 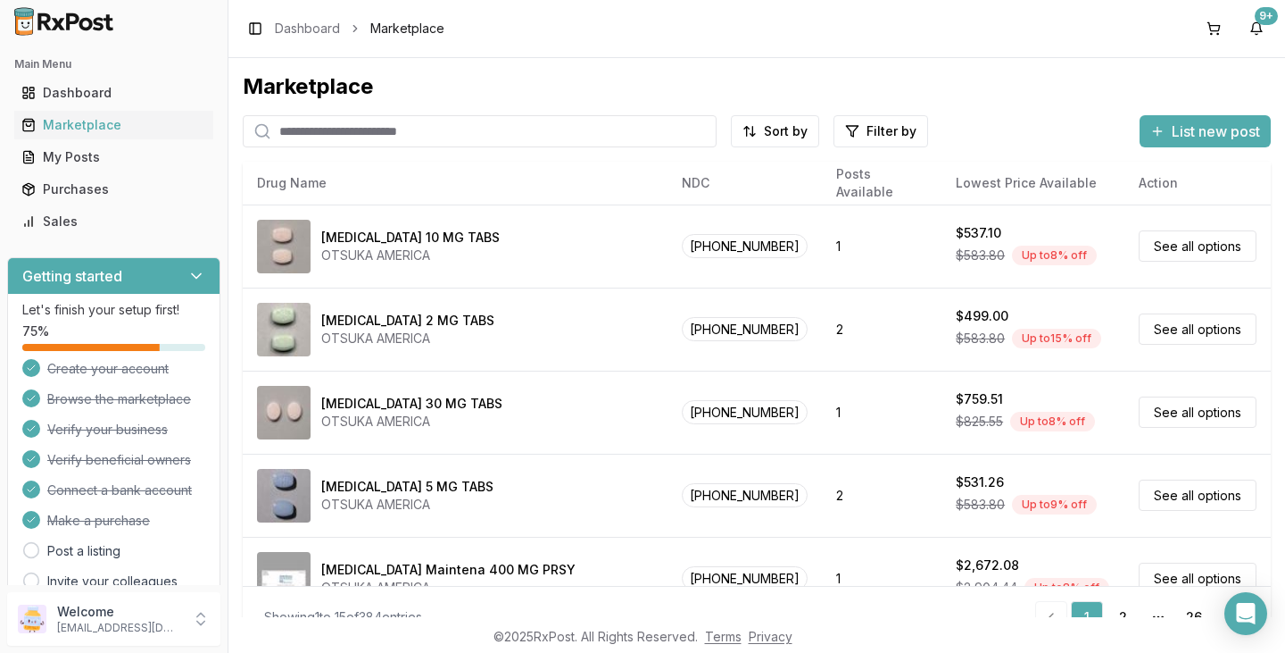 I want to click on nav: pagination, so click(x=1143, y=617).